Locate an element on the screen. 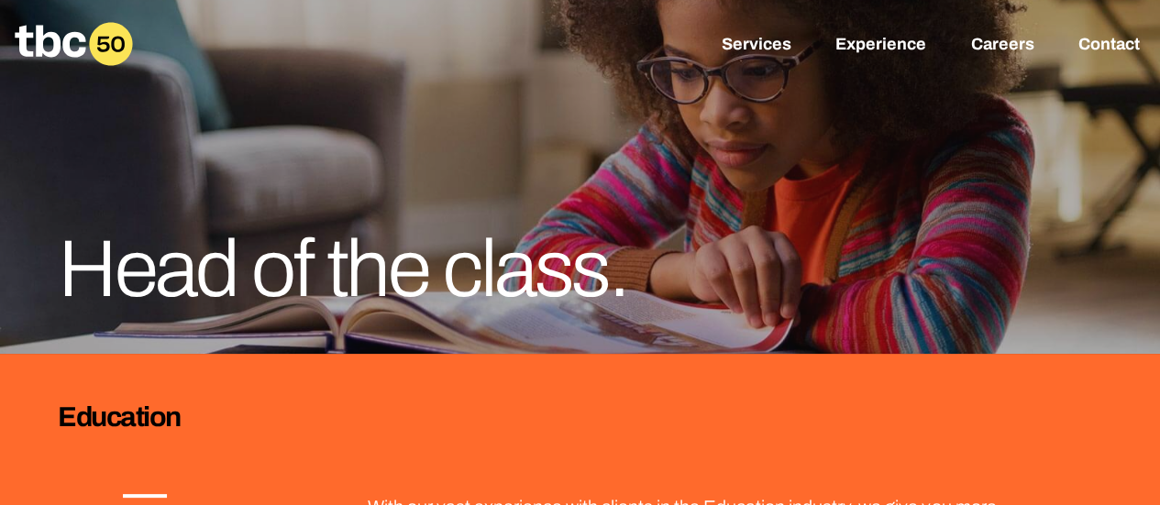 The height and width of the screenshot is (505, 1160). a: Services is located at coordinates (757, 46).